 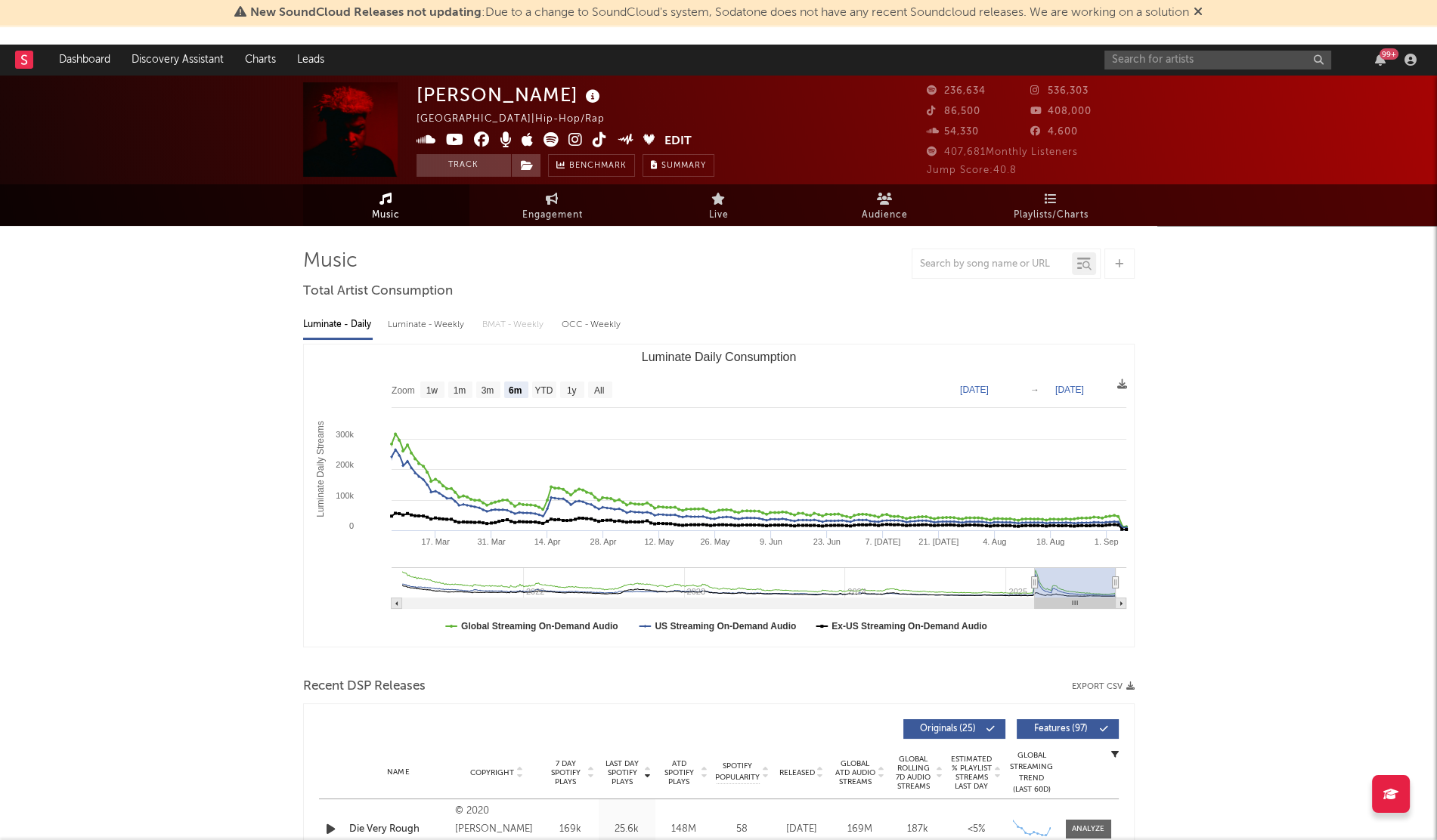 I want to click on span: Music, so click(x=385, y=215).